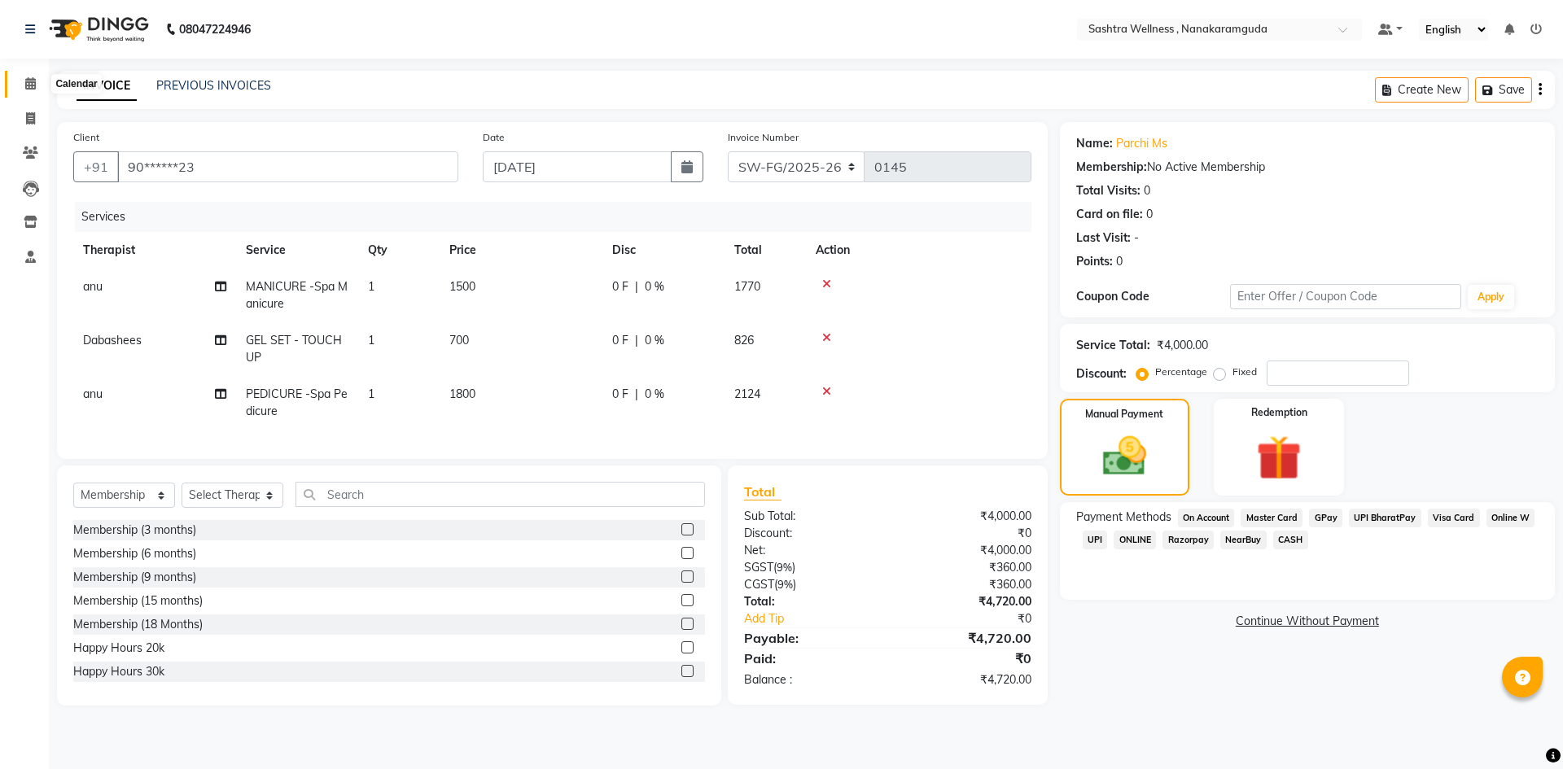 This screenshot has height=769, width=1563. What do you see at coordinates (1124, 456) in the screenshot?
I see `img: _cash.svg` at bounding box center [1124, 456].